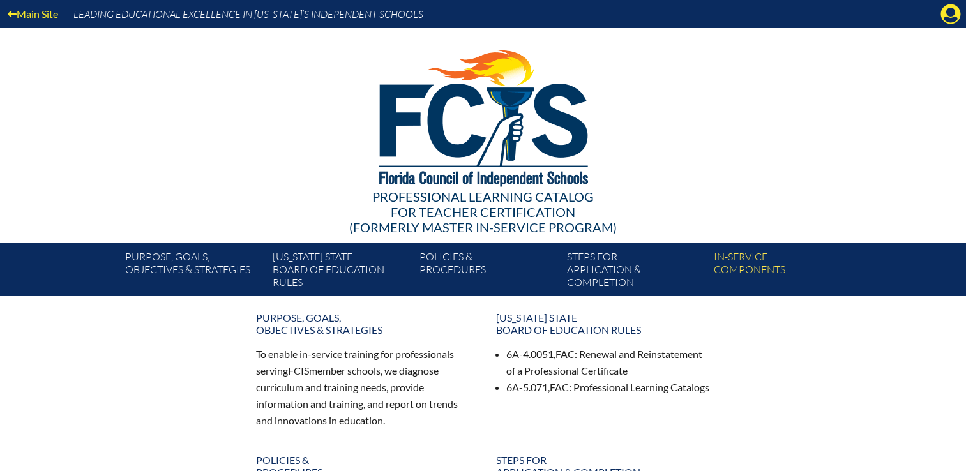 The image size is (966, 471). Describe the element at coordinates (483, 212) in the screenshot. I see `div: Professional Learning Catalog (formerly Master In-service Program)` at that location.